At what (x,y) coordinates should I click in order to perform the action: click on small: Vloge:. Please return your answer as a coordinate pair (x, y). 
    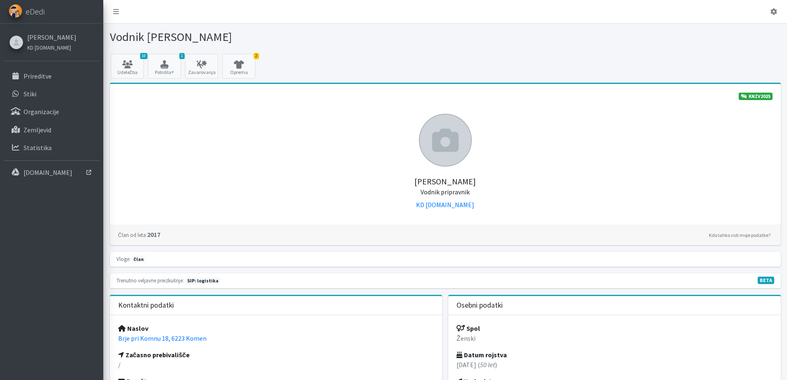
    Looking at the image, I should click on (123, 259).